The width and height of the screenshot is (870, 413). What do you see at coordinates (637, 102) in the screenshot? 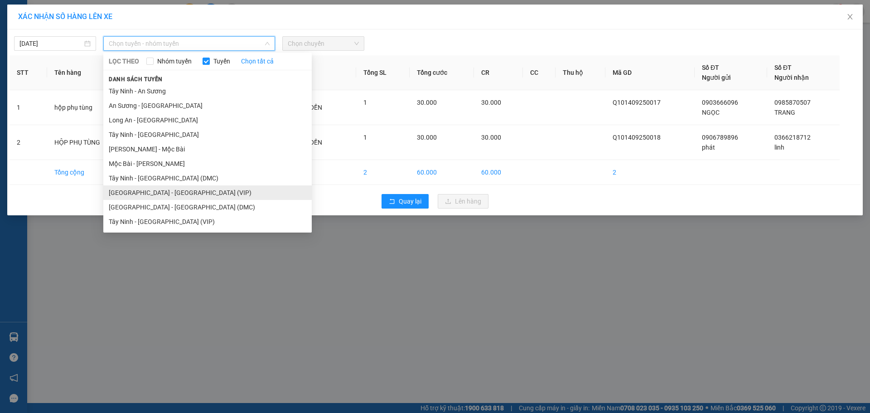
I see `span: Q101409250017` at bounding box center [637, 102].